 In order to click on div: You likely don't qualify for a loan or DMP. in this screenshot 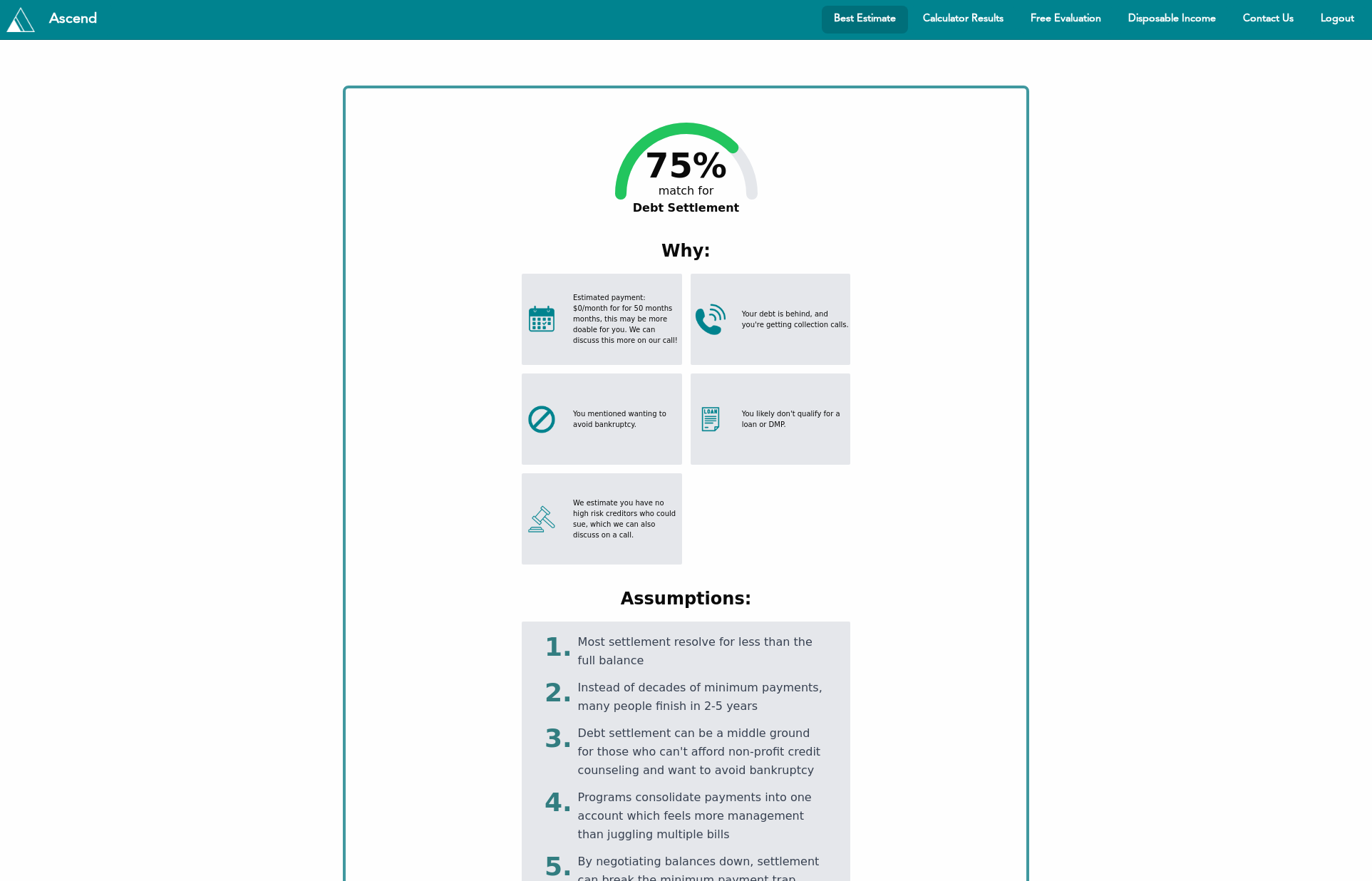, I will do `click(790, 419)`.